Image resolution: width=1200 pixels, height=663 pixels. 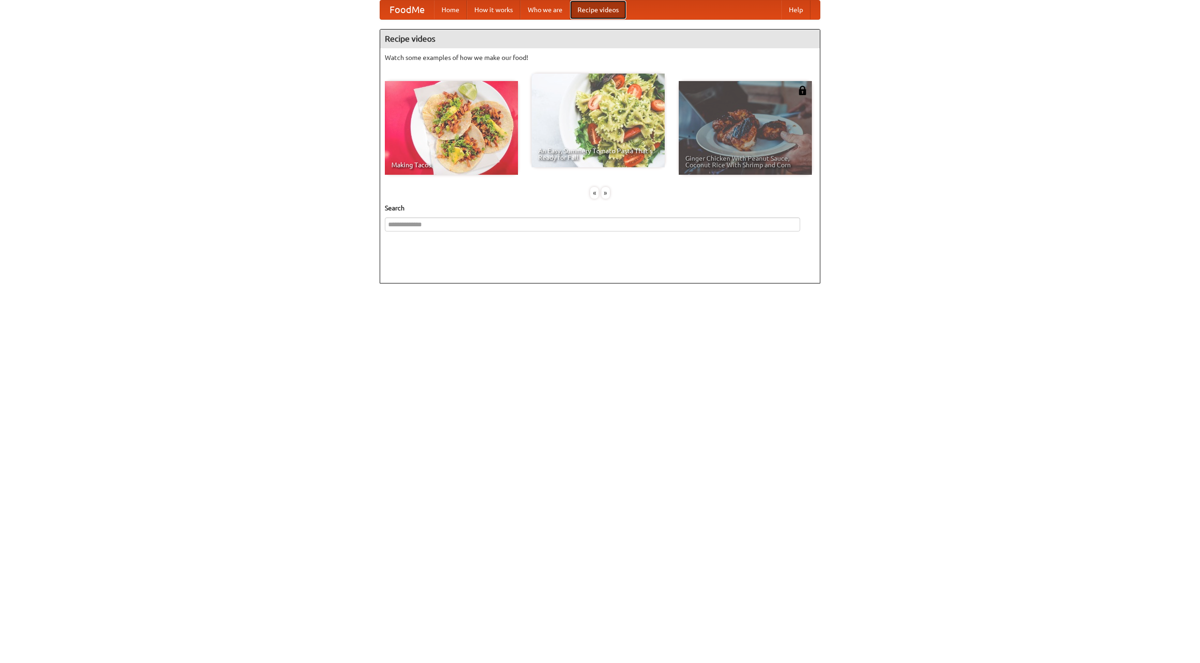 I want to click on a: How it works, so click(x=494, y=10).